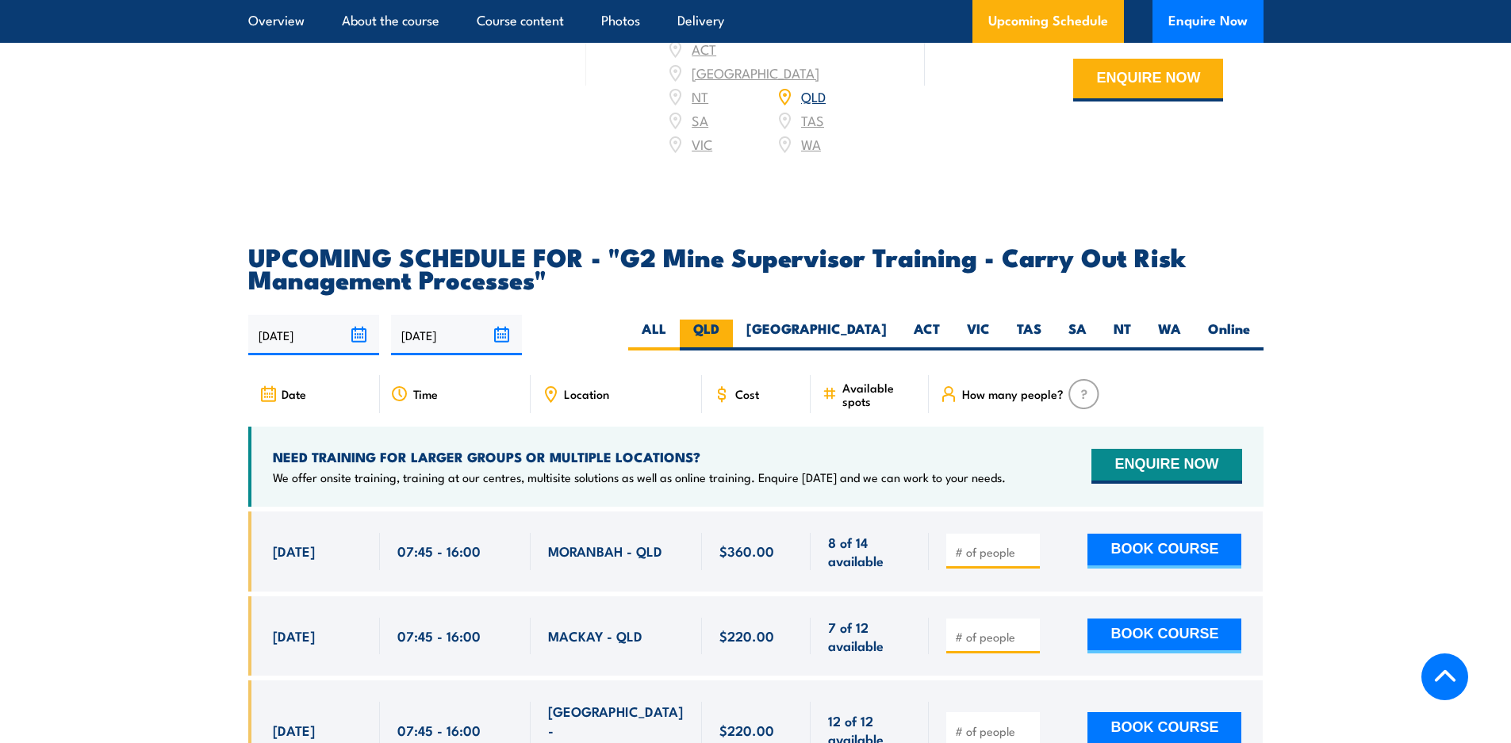  What do you see at coordinates (1029, 335) in the screenshot?
I see `label: TAS` at bounding box center [1029, 335].